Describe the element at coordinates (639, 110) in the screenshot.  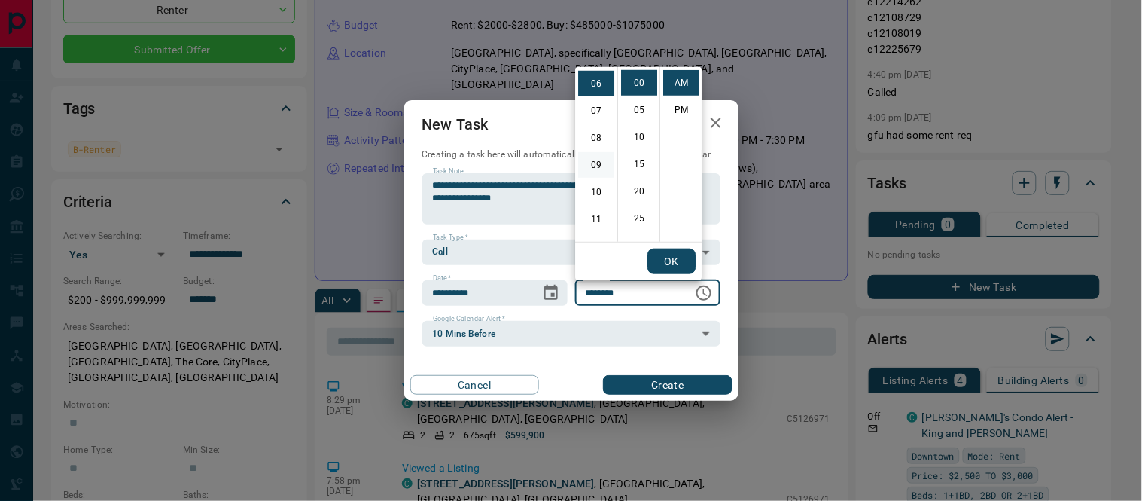
I see `li: 5 minutes` at that location.